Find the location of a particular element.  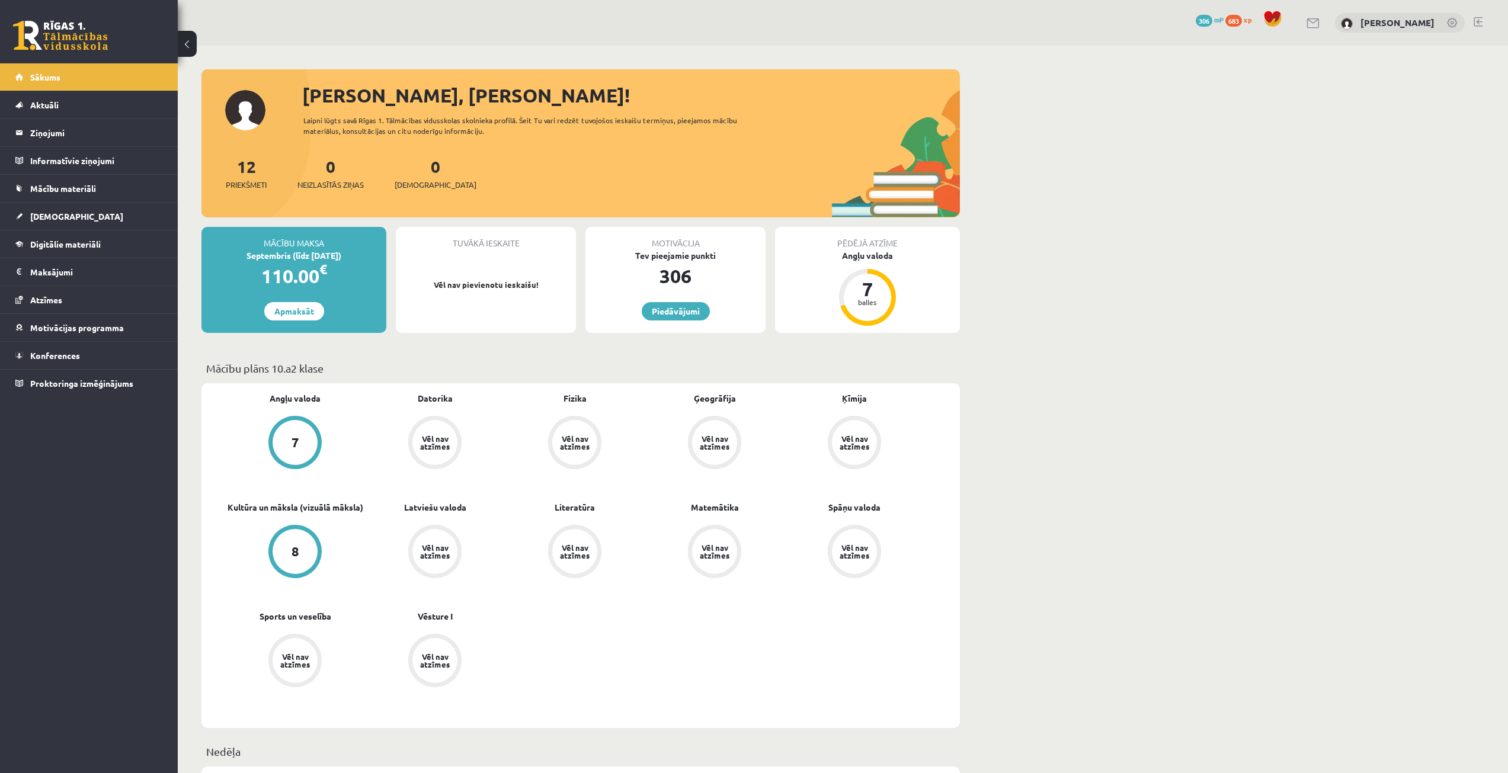

a: Mācību materiāli is located at coordinates (89, 188).